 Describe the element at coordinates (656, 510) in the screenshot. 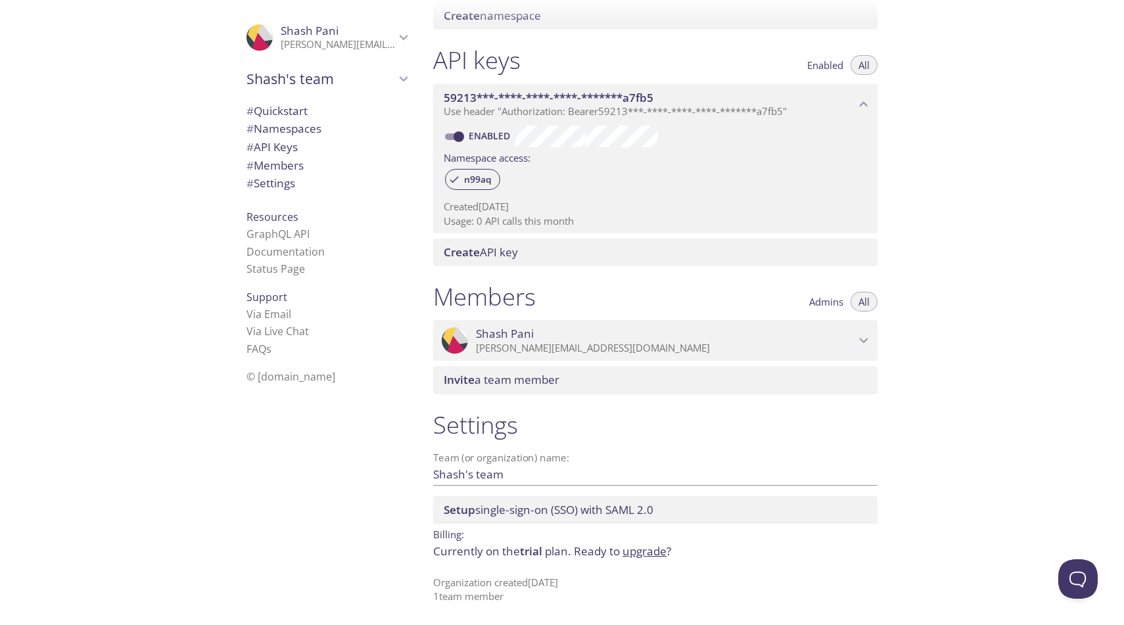

I see `div: Setup SSO` at that location.